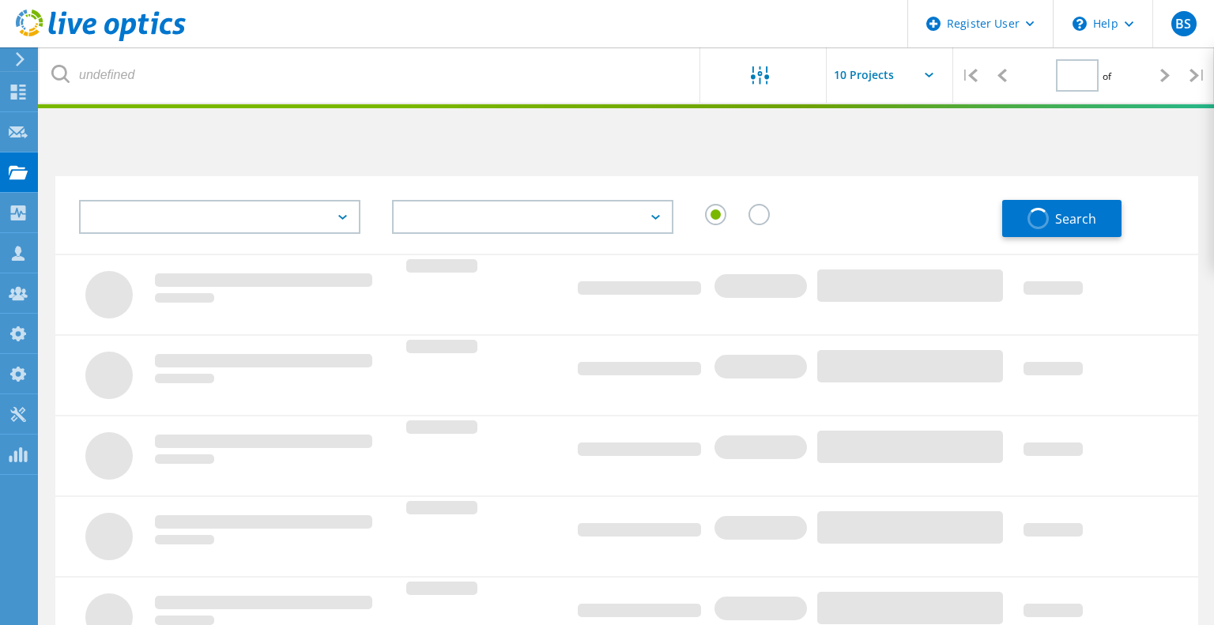 The height and width of the screenshot is (625, 1214). Describe the element at coordinates (1183, 24) in the screenshot. I see `span: BS` at that location.